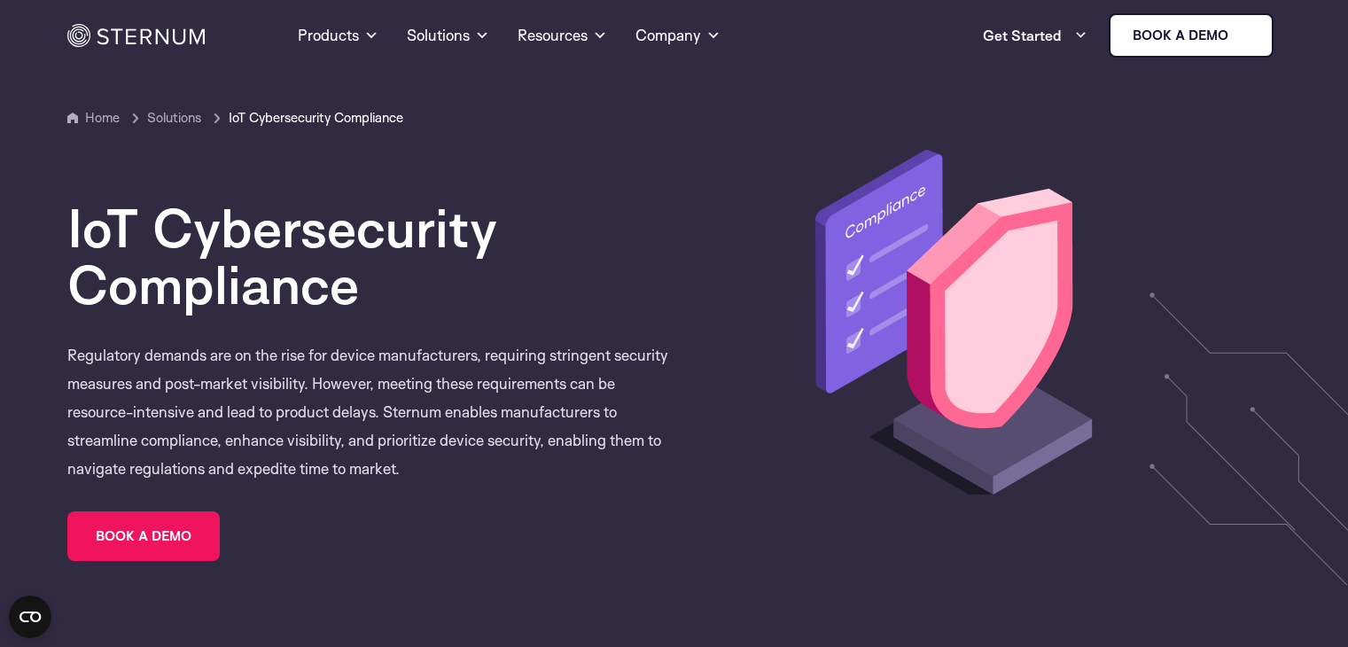 The width and height of the screenshot is (1348, 647). I want to click on a: Products, so click(338, 35).